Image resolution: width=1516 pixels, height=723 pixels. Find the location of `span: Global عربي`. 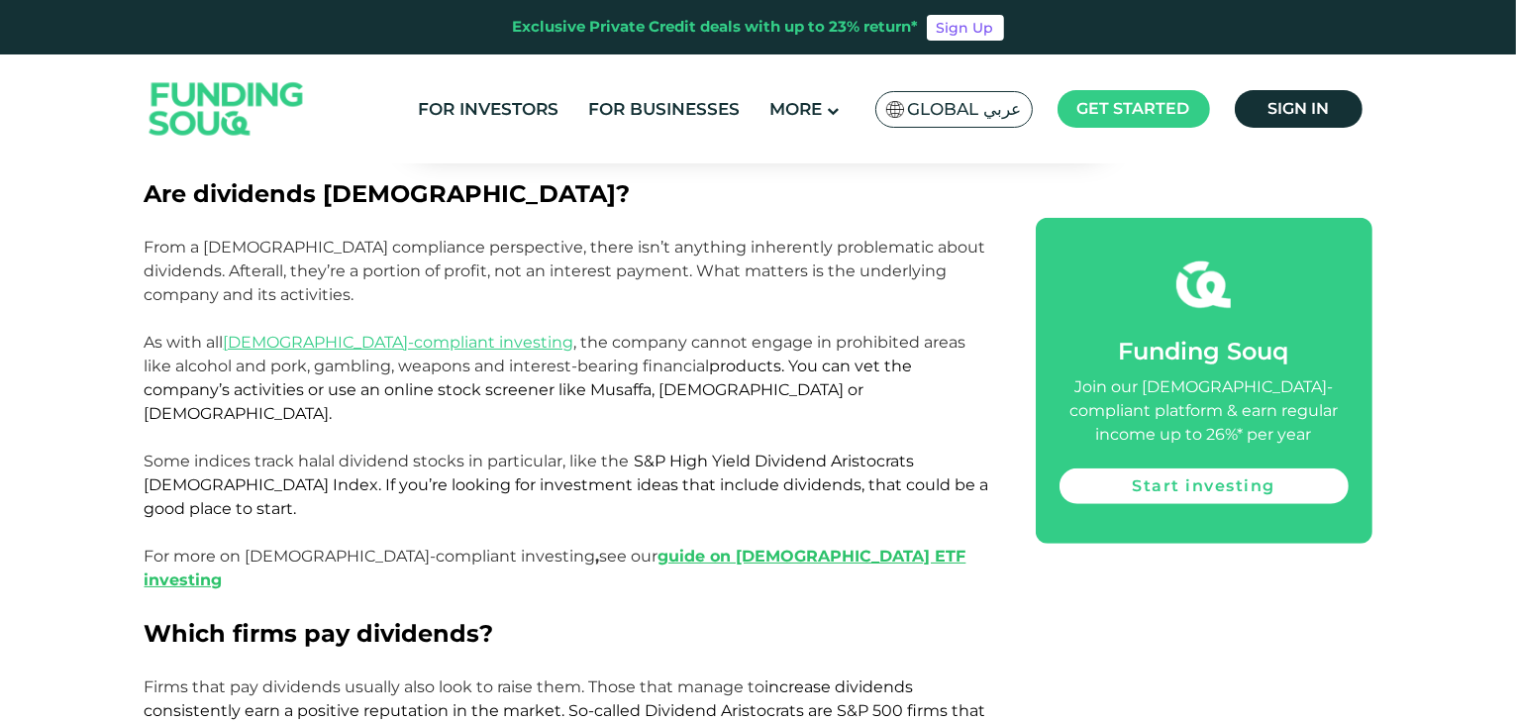

span: Global عربي is located at coordinates (965, 109).